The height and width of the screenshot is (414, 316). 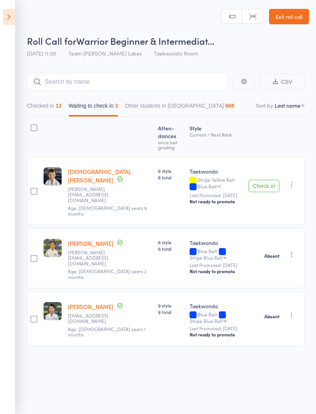 What do you see at coordinates (59, 106) in the screenshot?
I see `div: 13` at bounding box center [59, 106].